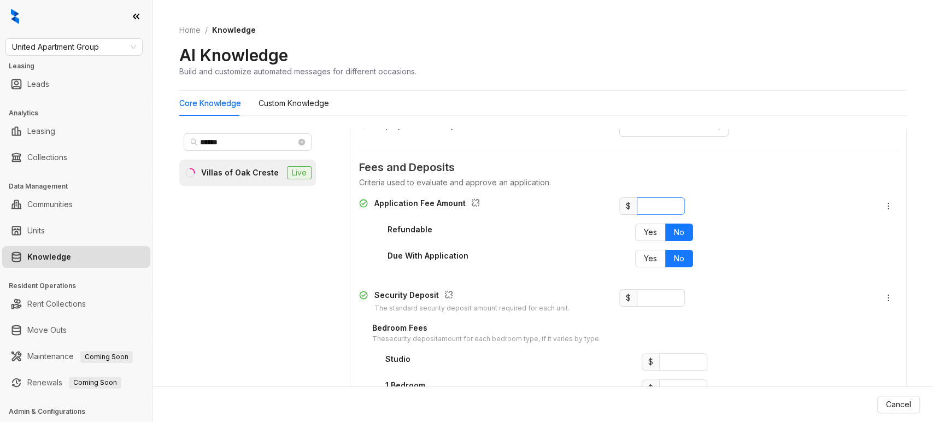 The width and height of the screenshot is (933, 422). I want to click on div: Villas of Oak Creste, so click(240, 173).